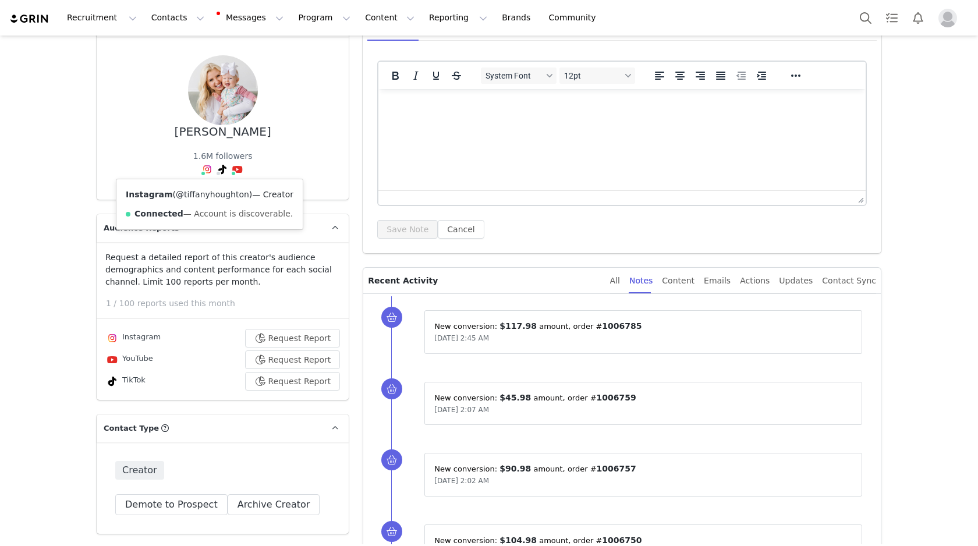 The height and width of the screenshot is (546, 978). What do you see at coordinates (593, 76) in the screenshot?
I see `span: 12pt` at bounding box center [593, 76].